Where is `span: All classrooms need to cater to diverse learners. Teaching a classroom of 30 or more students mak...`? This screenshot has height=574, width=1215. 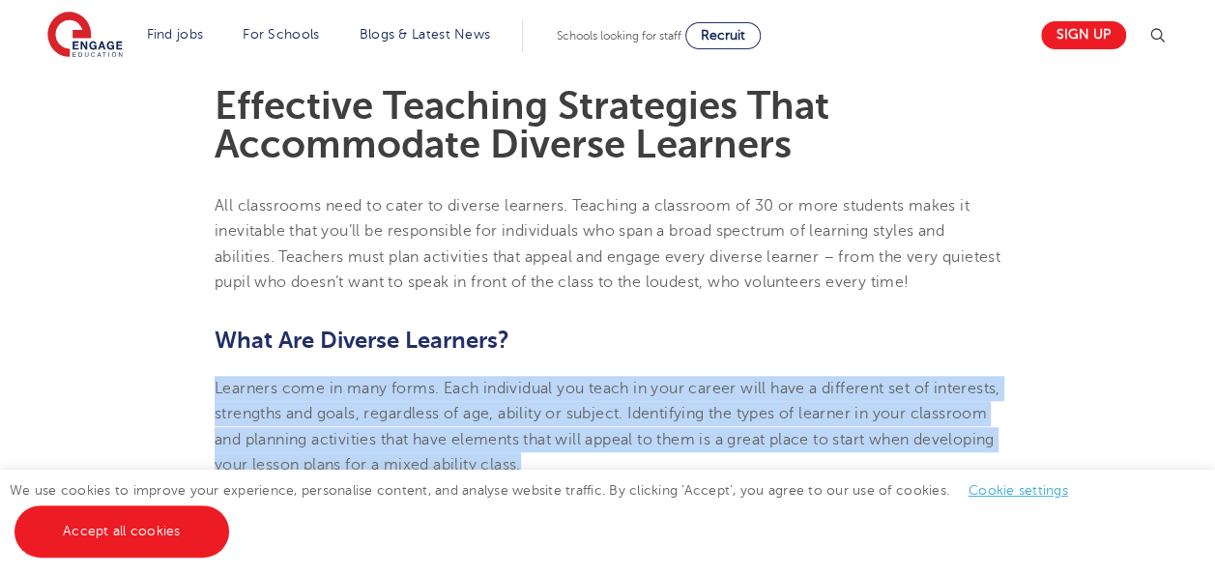
span: All classrooms need to cater to diverse learners. Teaching a classroom of 30 or more students mak... is located at coordinates (607, 244).